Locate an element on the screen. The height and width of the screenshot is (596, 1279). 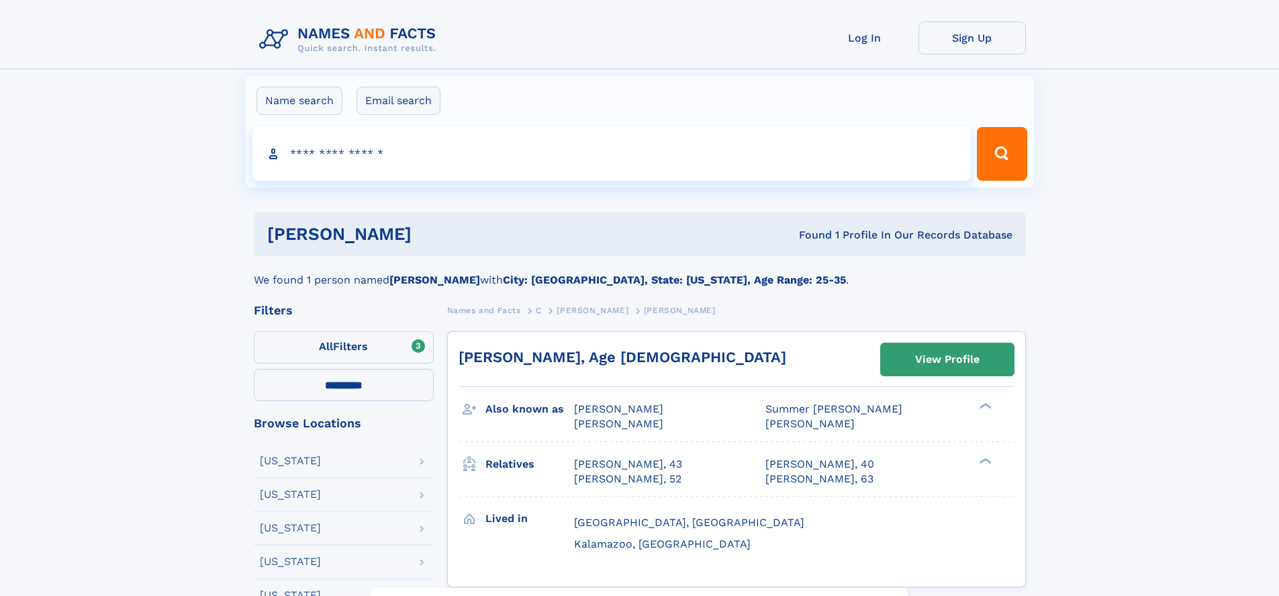
div: Browse Locations is located at coordinates (344, 423).